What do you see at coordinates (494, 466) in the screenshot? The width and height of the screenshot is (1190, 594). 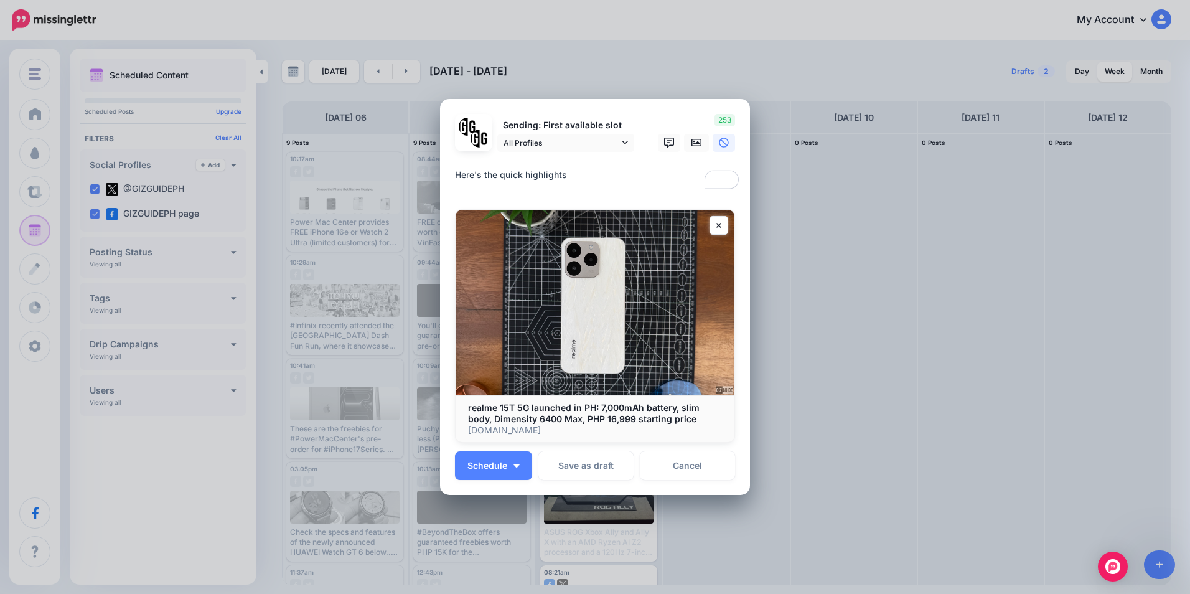 I see `button: Schedule` at bounding box center [494, 466].